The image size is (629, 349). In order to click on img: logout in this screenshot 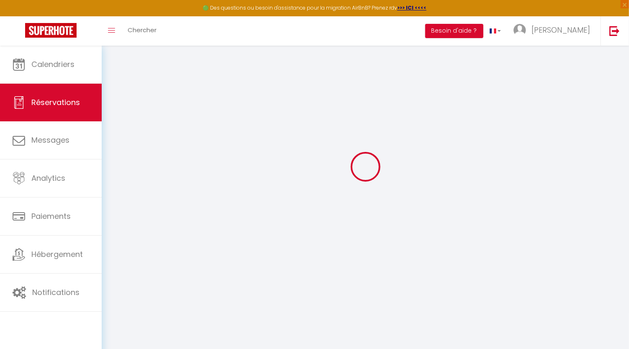, I will do `click(614, 31)`.